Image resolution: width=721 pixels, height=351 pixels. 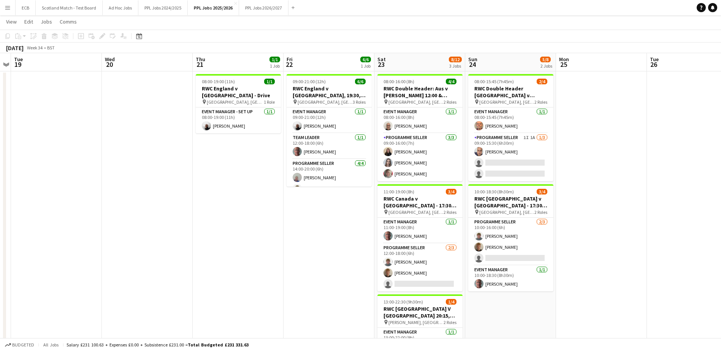 What do you see at coordinates (110, 59) in the screenshot?
I see `span: Wed` at bounding box center [110, 59].